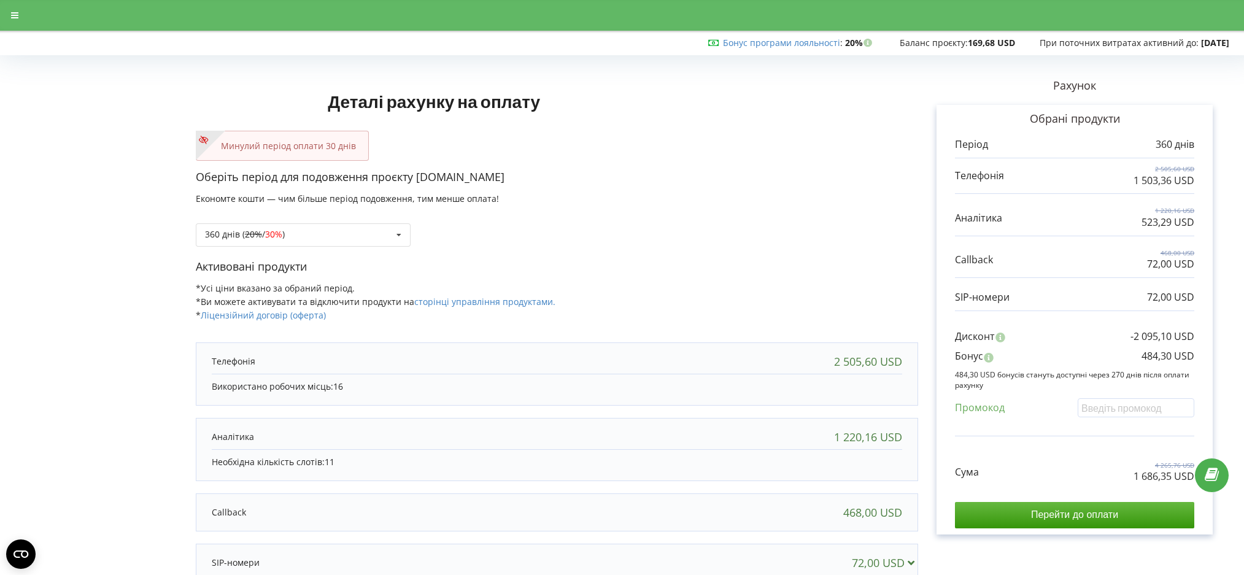 The width and height of the screenshot is (1244, 575). What do you see at coordinates (885, 563) in the screenshot?
I see `div: 72,00 USD` at bounding box center [885, 563].